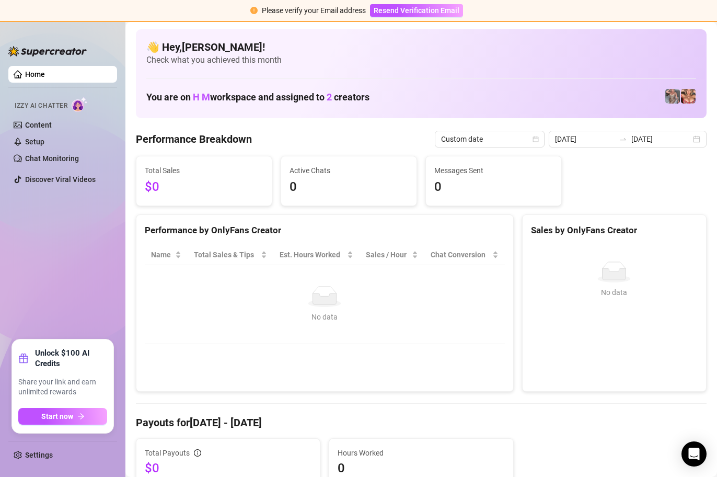  Describe the element at coordinates (39, 455) in the screenshot. I see `a: Settings` at that location.